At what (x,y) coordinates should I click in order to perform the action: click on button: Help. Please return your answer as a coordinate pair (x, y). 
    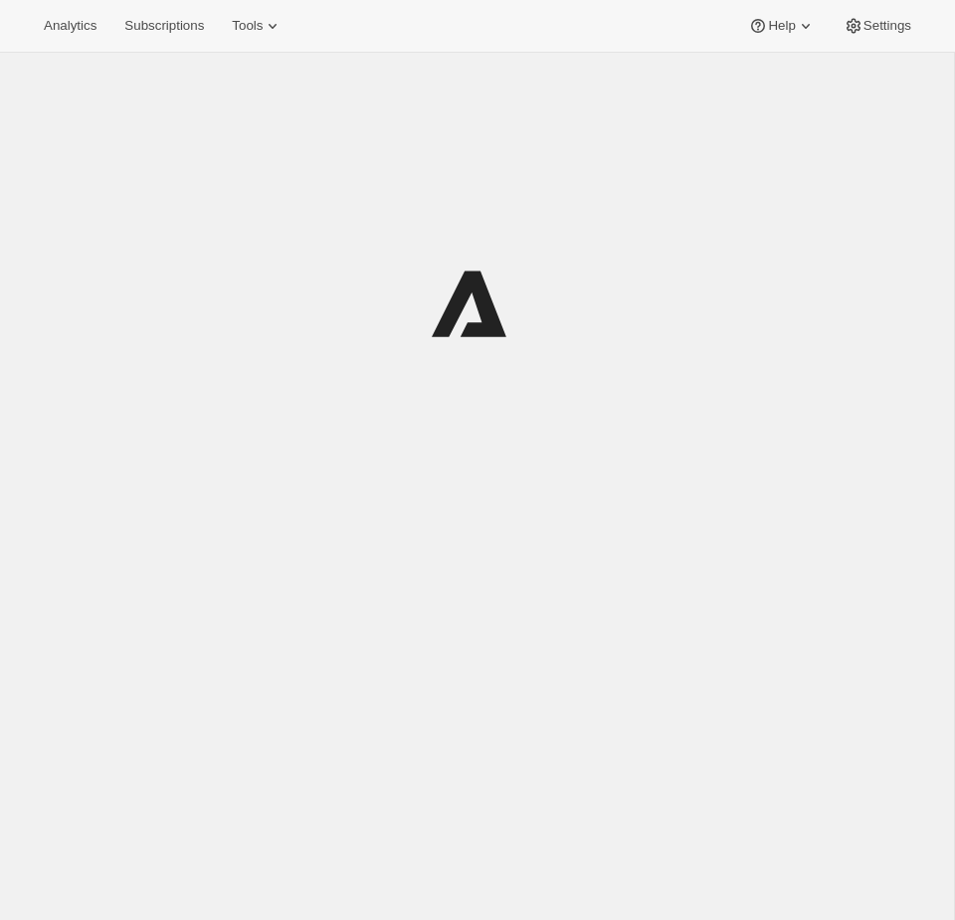
    Looking at the image, I should click on (781, 26).